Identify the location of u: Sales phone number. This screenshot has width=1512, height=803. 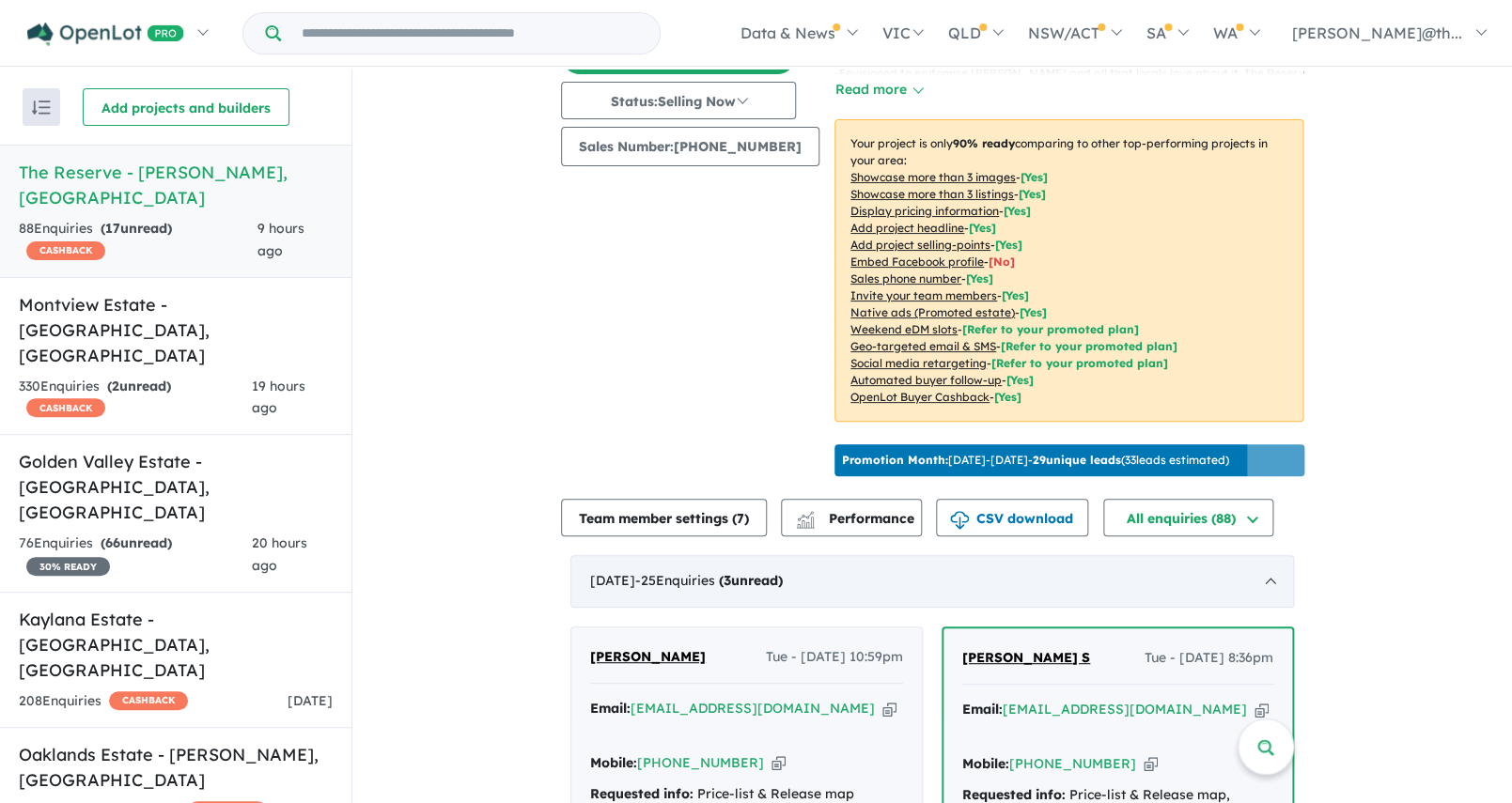
(906, 278).